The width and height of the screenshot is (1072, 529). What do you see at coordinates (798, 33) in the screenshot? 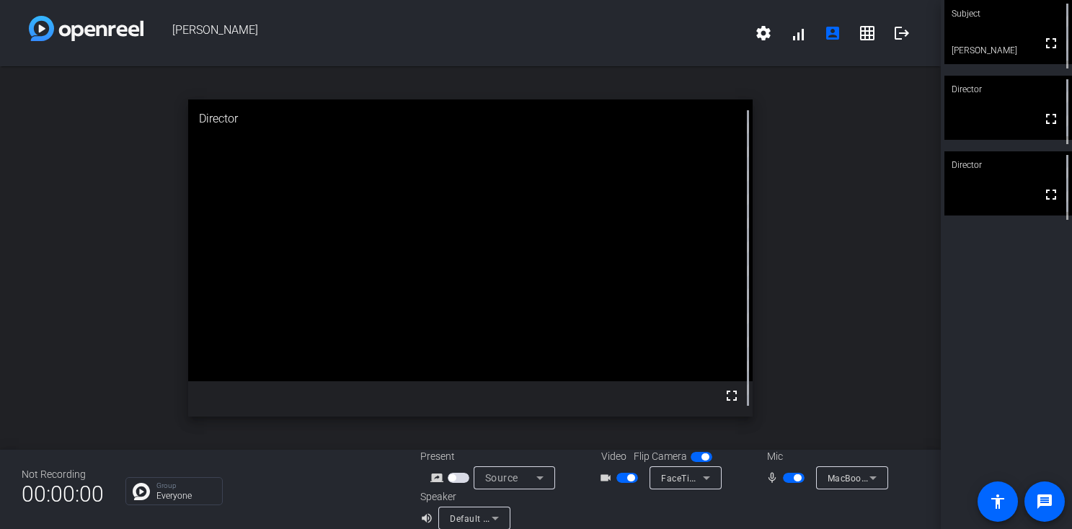
I see `button: signal_cellular_alt` at bounding box center [798, 33].